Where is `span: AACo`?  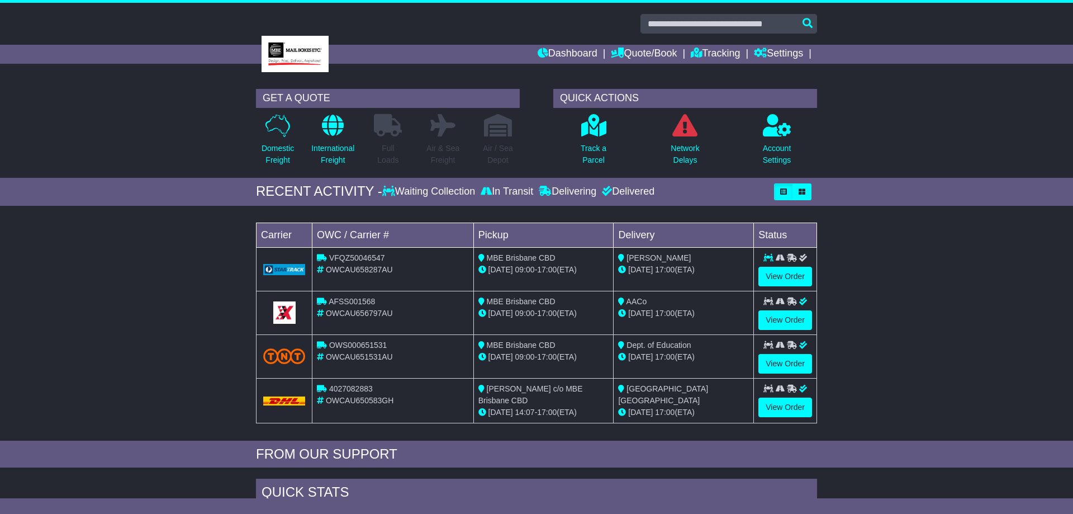
span: AACo is located at coordinates (637, 301).